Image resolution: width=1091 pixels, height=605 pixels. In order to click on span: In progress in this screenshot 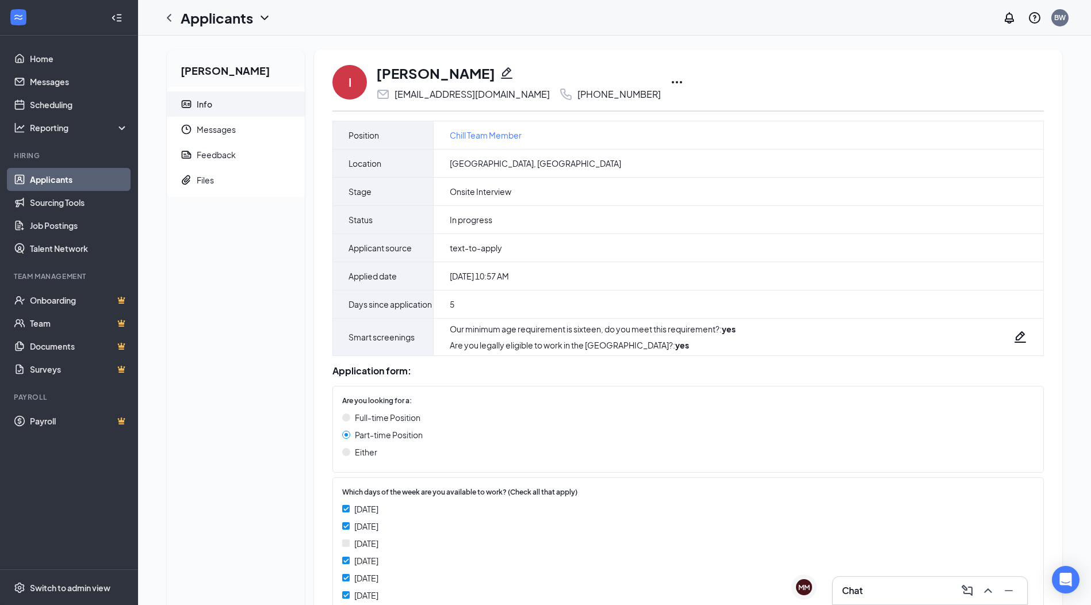, I will do `click(471, 220)`.